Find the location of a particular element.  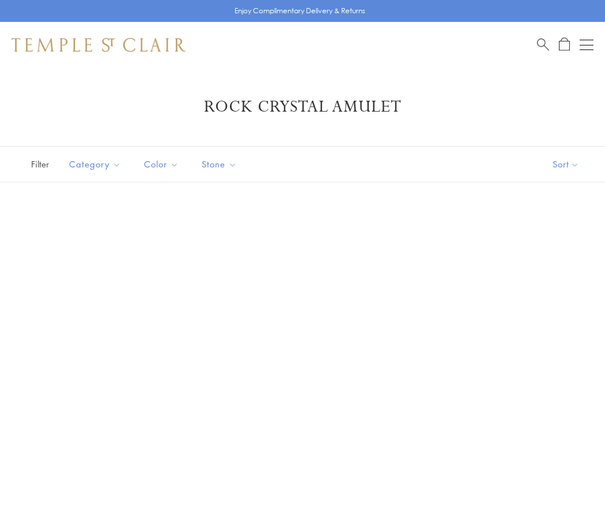

span: Color is located at coordinates (162, 164).